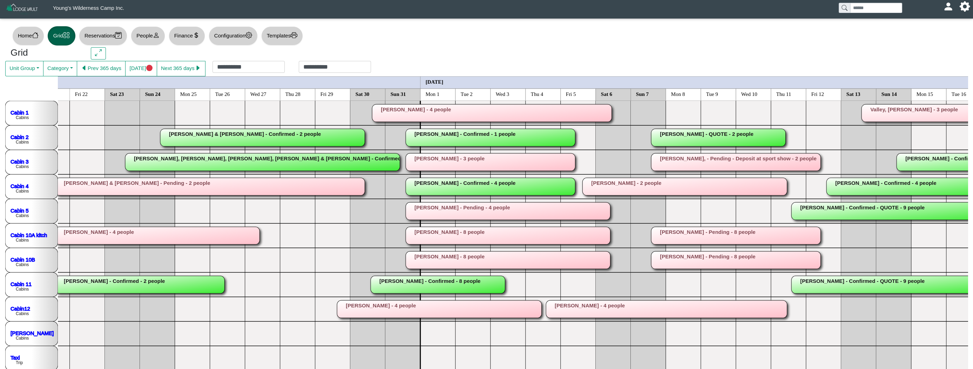  Describe the element at coordinates (20, 186) in the screenshot. I see `a: Cabin 4` at that location.